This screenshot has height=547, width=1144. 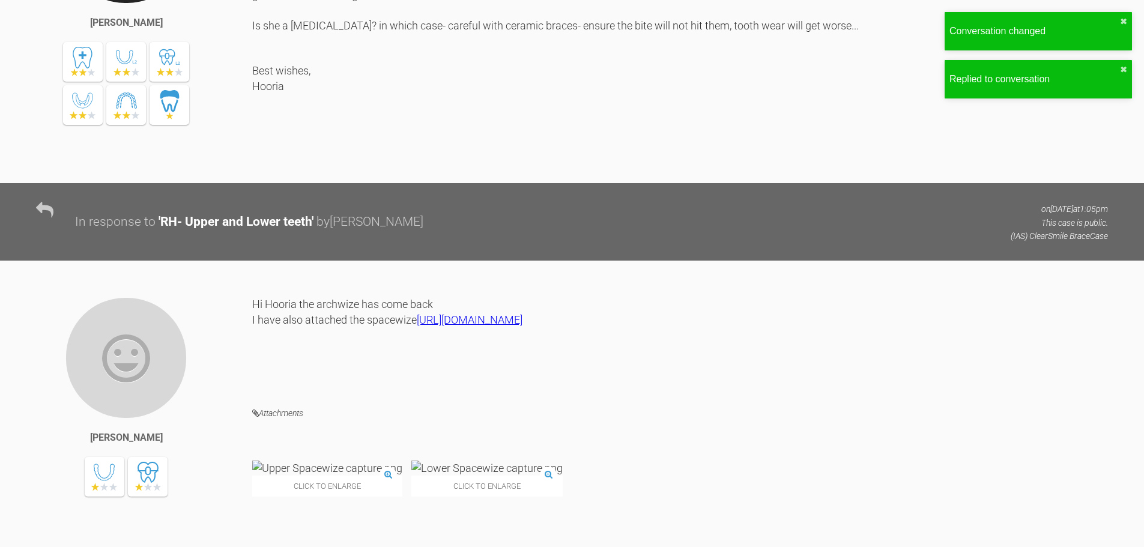 What do you see at coordinates (1059, 223) in the screenshot?
I see `p: This case is public.` at bounding box center [1059, 223].